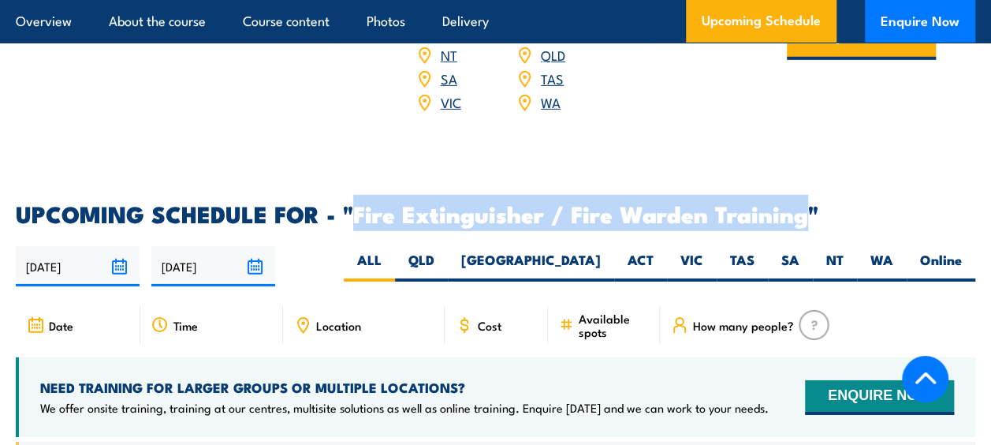 This screenshot has height=445, width=991. I want to click on span: Time, so click(185, 325).